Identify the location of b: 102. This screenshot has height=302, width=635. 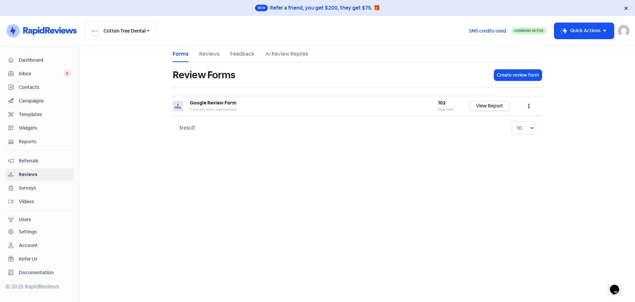
(442, 103).